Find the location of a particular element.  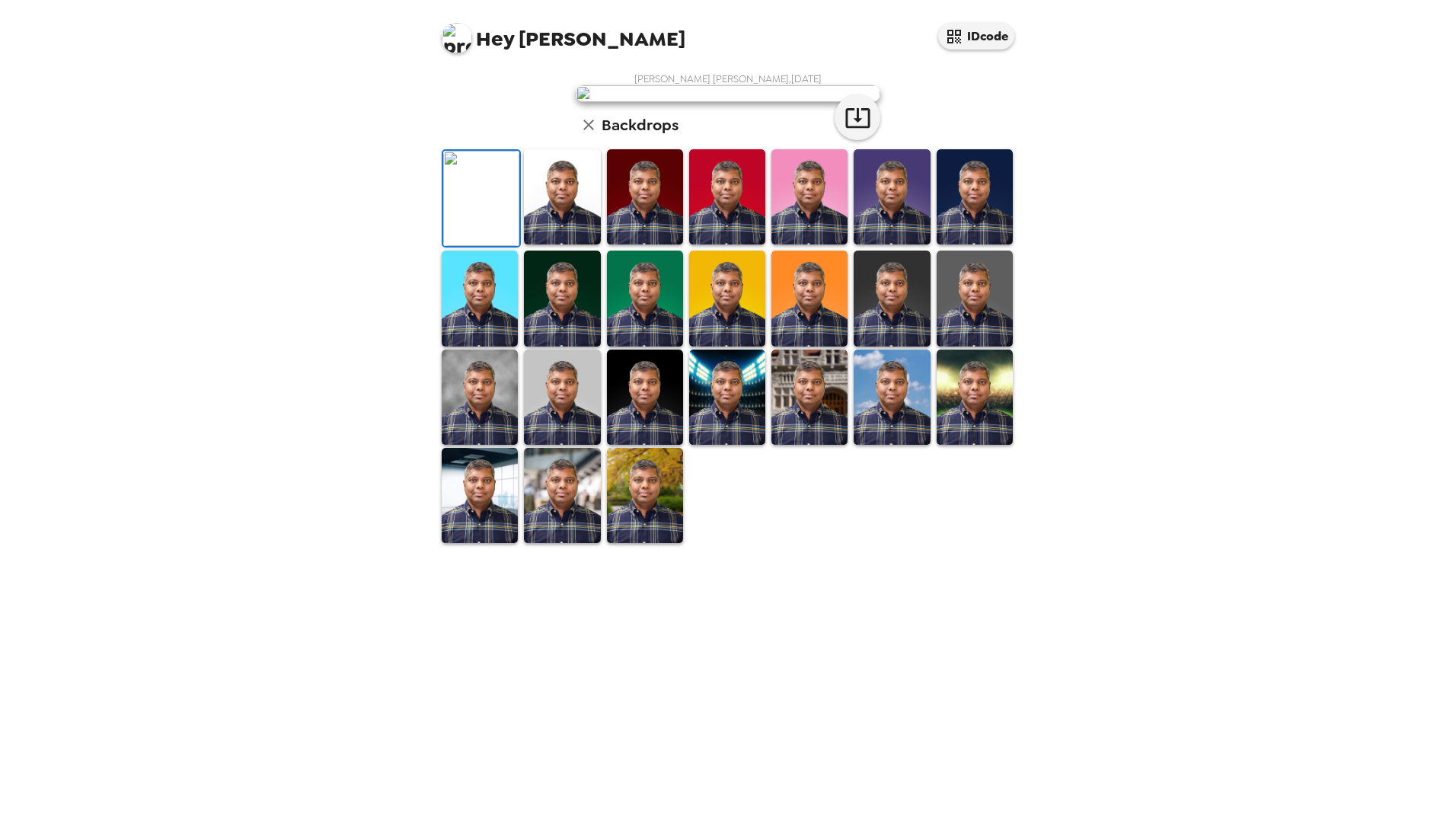

h6: Backdrops is located at coordinates (640, 125).